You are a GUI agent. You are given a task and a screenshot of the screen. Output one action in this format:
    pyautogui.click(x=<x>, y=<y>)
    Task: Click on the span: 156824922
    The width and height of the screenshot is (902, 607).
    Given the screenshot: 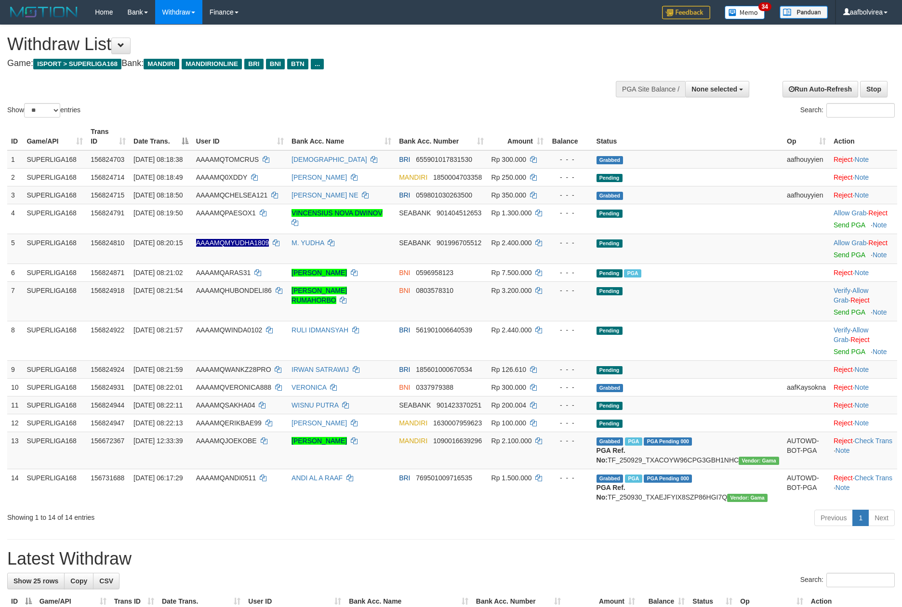 What is the action you would take?
    pyautogui.click(x=108, y=330)
    